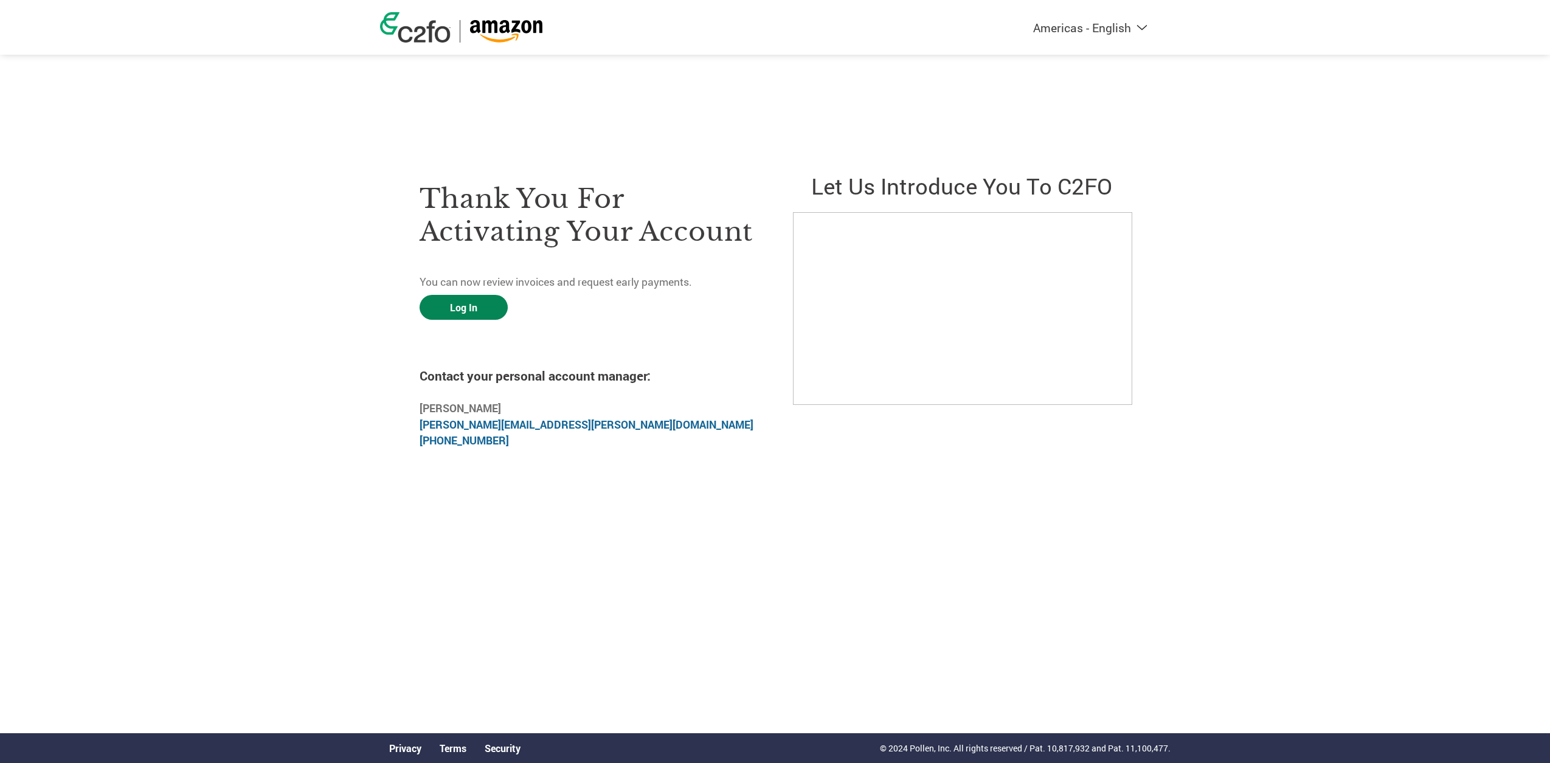 This screenshot has height=763, width=1550. What do you see at coordinates (1025, 748) in the screenshot?
I see `p: © 2024 Pollen, Inc. All rights reserved / Pat. 10,817,932 and Pat. 11,100,477.` at bounding box center [1025, 748].